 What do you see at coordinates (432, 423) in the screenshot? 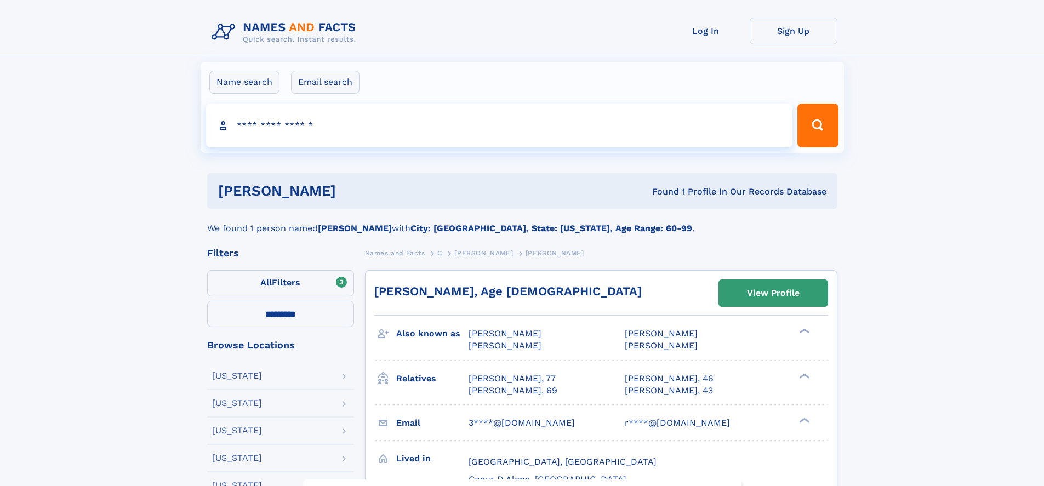
I see `h3: Email` at bounding box center [432, 423].